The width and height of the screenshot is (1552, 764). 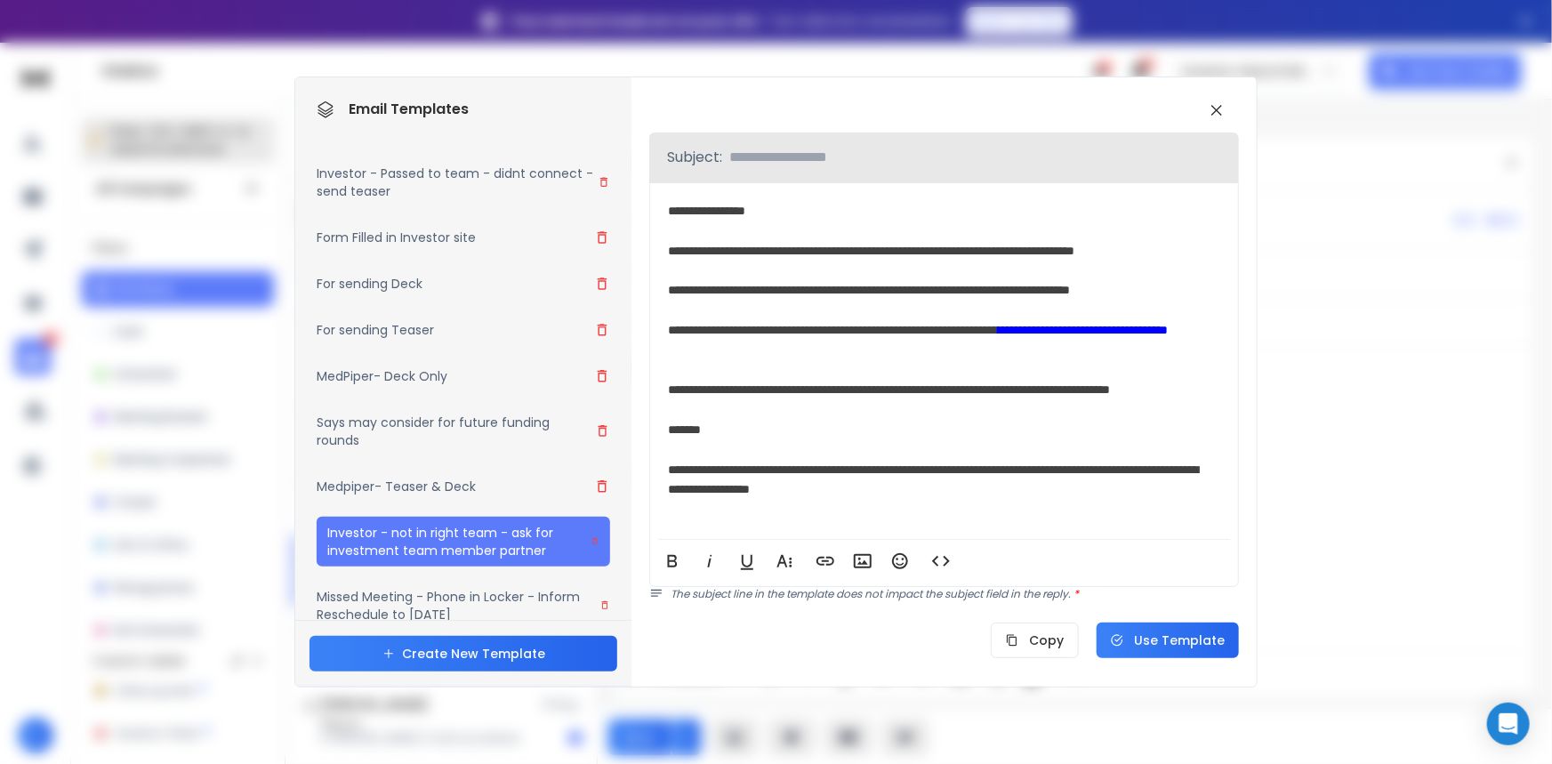 I want to click on p: Subject:, so click(x=695, y=157).